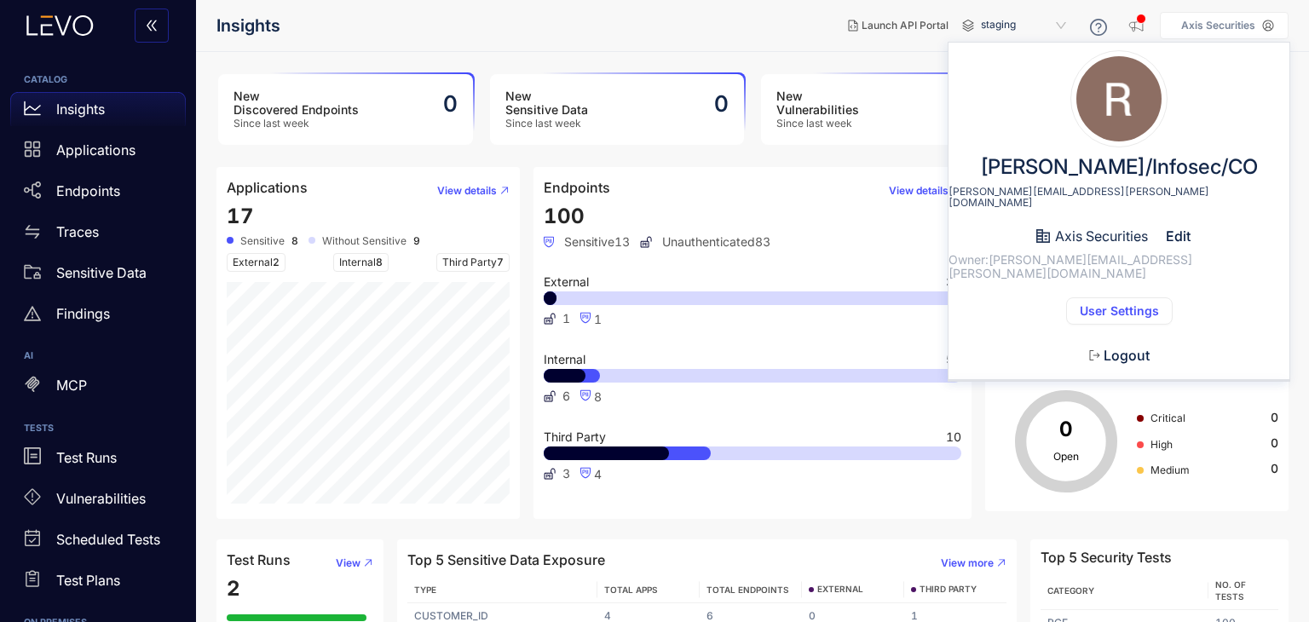 The image size is (1309, 622). Describe the element at coordinates (32, 314) in the screenshot. I see `span: warning` at that location.